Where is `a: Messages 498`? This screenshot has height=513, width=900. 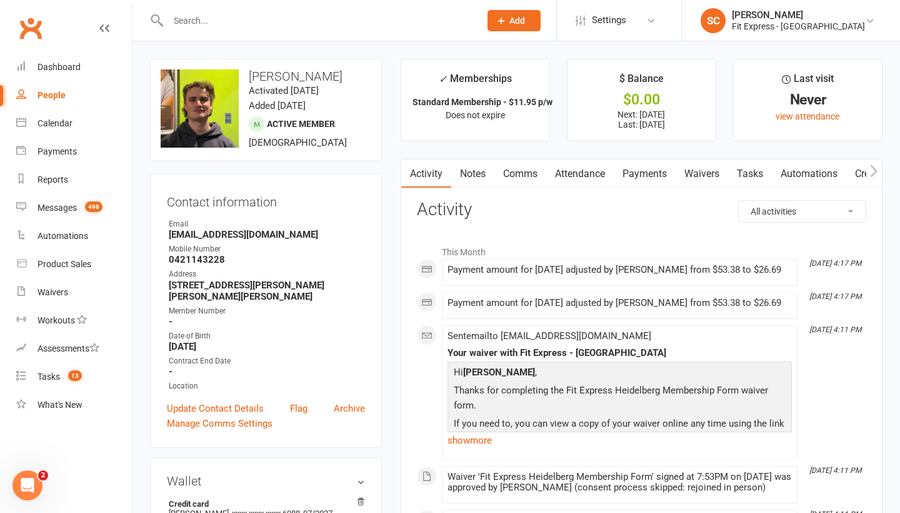
a: Messages 498 is located at coordinates (74, 208).